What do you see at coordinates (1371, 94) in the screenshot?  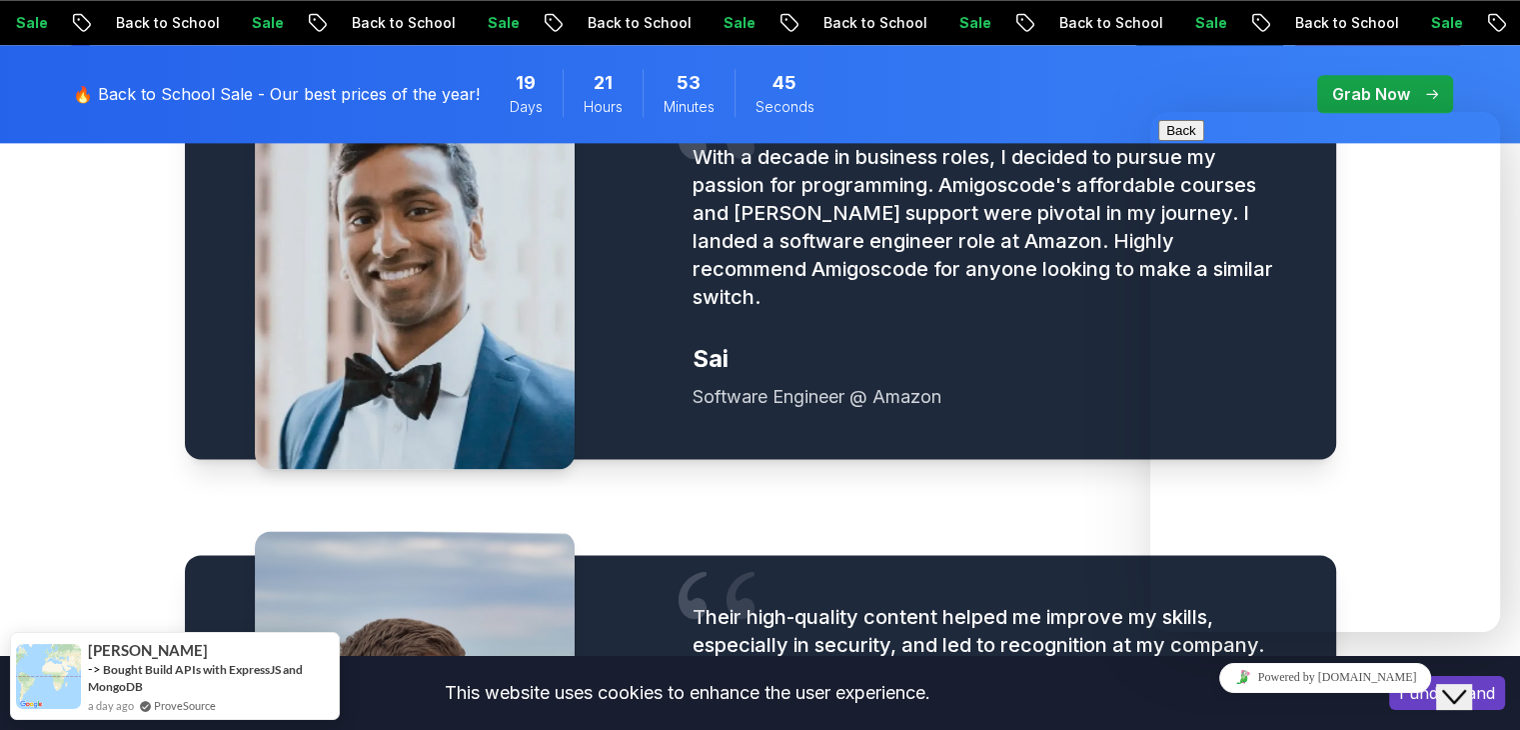 I see `p: Grab Now` at bounding box center [1371, 94].